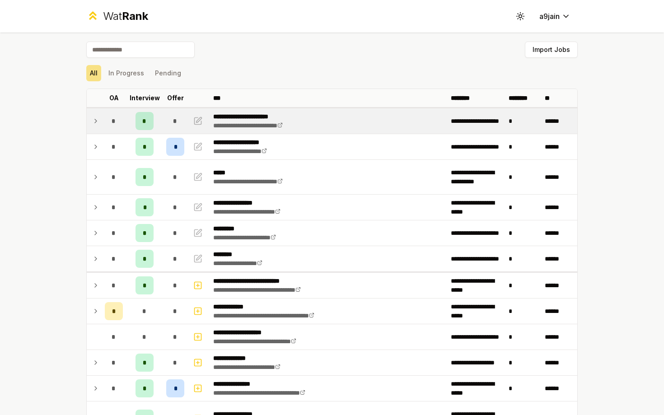 The height and width of the screenshot is (415, 664). What do you see at coordinates (551, 50) in the screenshot?
I see `button: Import Jobs` at bounding box center [551, 50].